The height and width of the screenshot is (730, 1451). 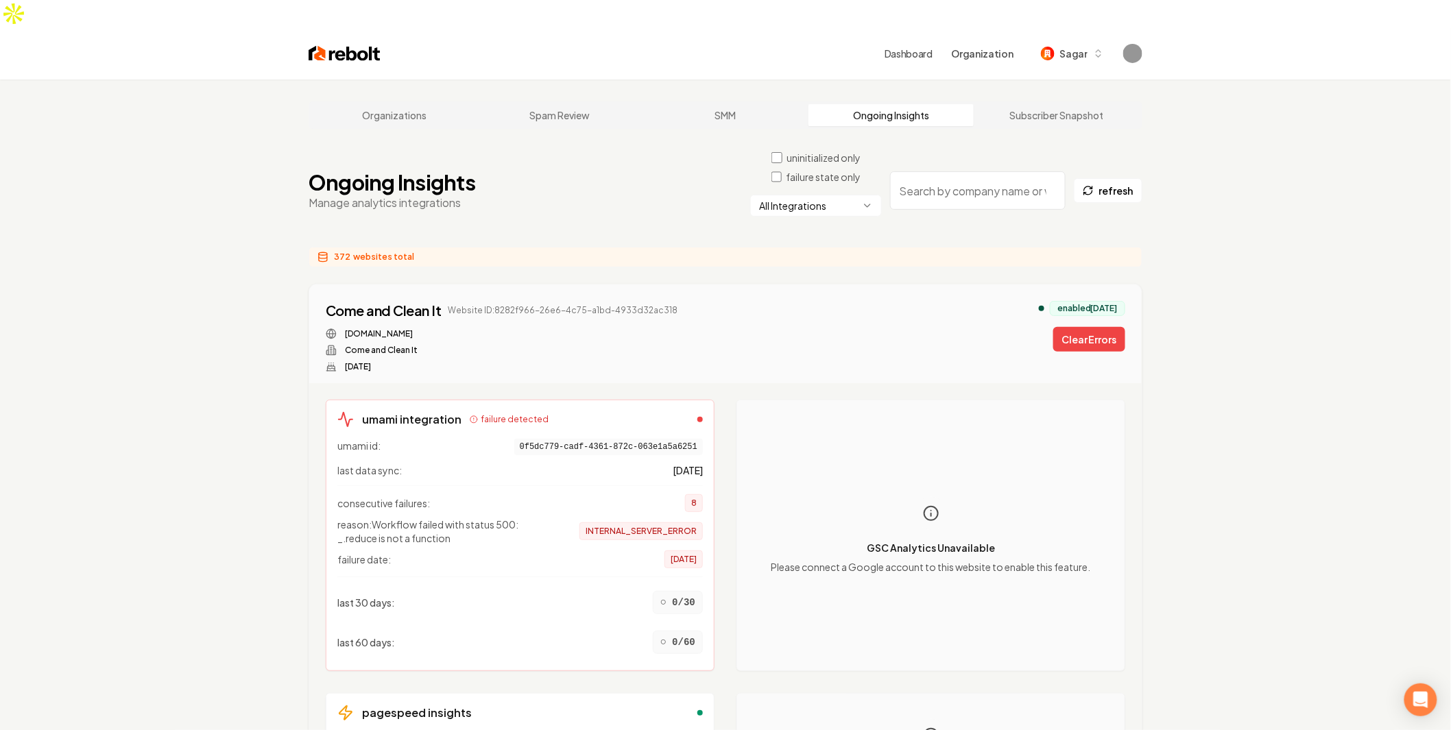 What do you see at coordinates (641, 531) in the screenshot?
I see `span: INTERNAL_SERVER_ERROR` at bounding box center [641, 531].